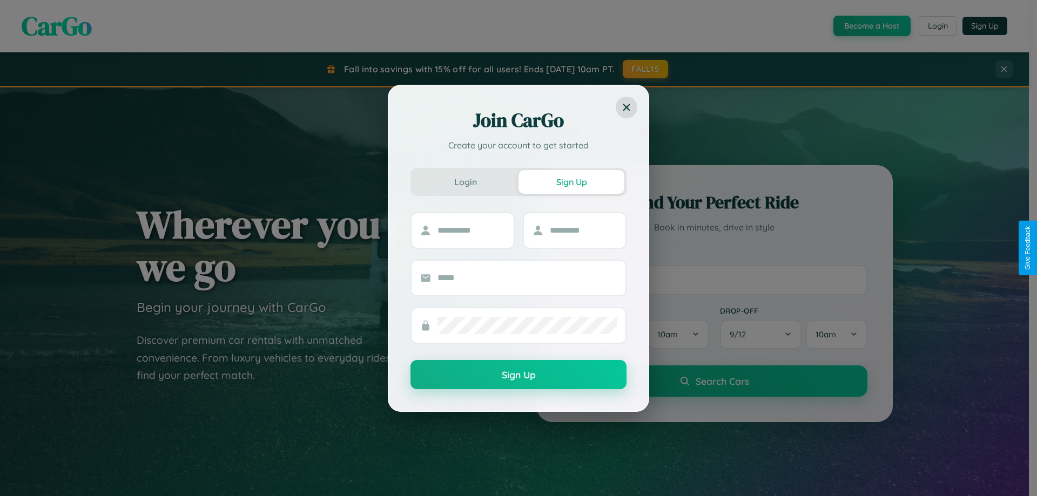 This screenshot has width=1037, height=496. What do you see at coordinates (465, 182) in the screenshot?
I see `button: Login` at bounding box center [465, 182].